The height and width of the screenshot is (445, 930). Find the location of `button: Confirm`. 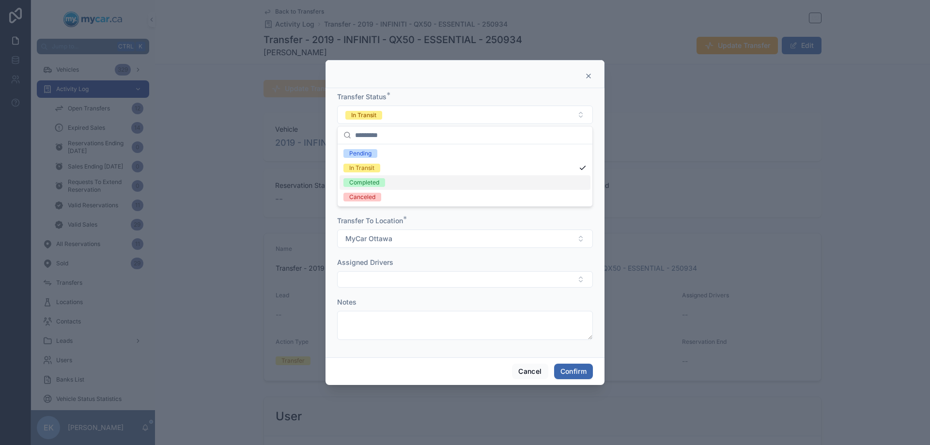

button: Confirm is located at coordinates (574, 372).